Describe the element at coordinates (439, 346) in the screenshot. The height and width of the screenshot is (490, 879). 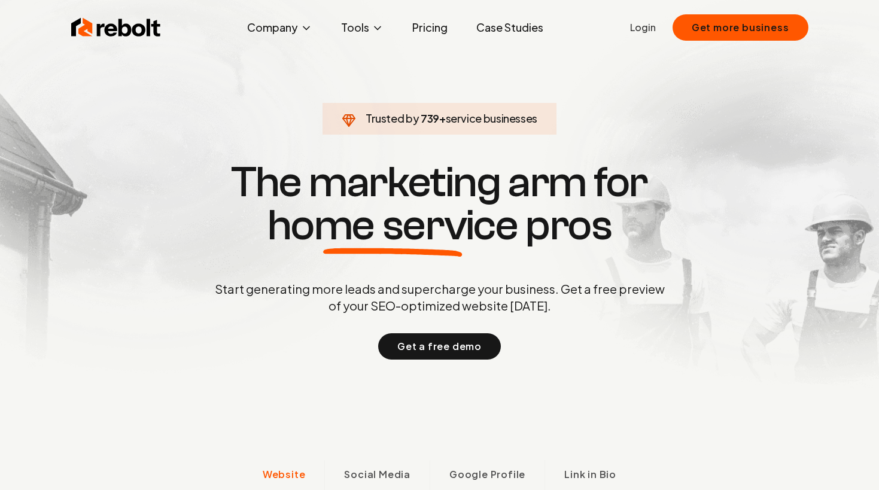
I see `button: Get a free demo` at that location.